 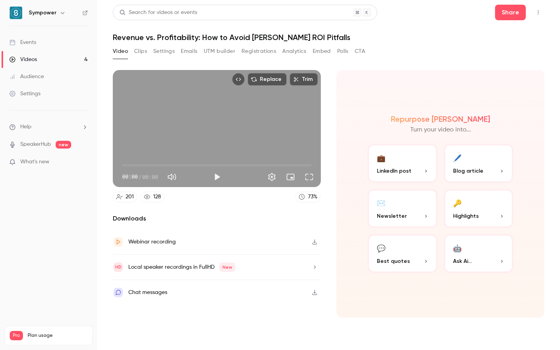 I want to click on span: What's new, so click(x=35, y=162).